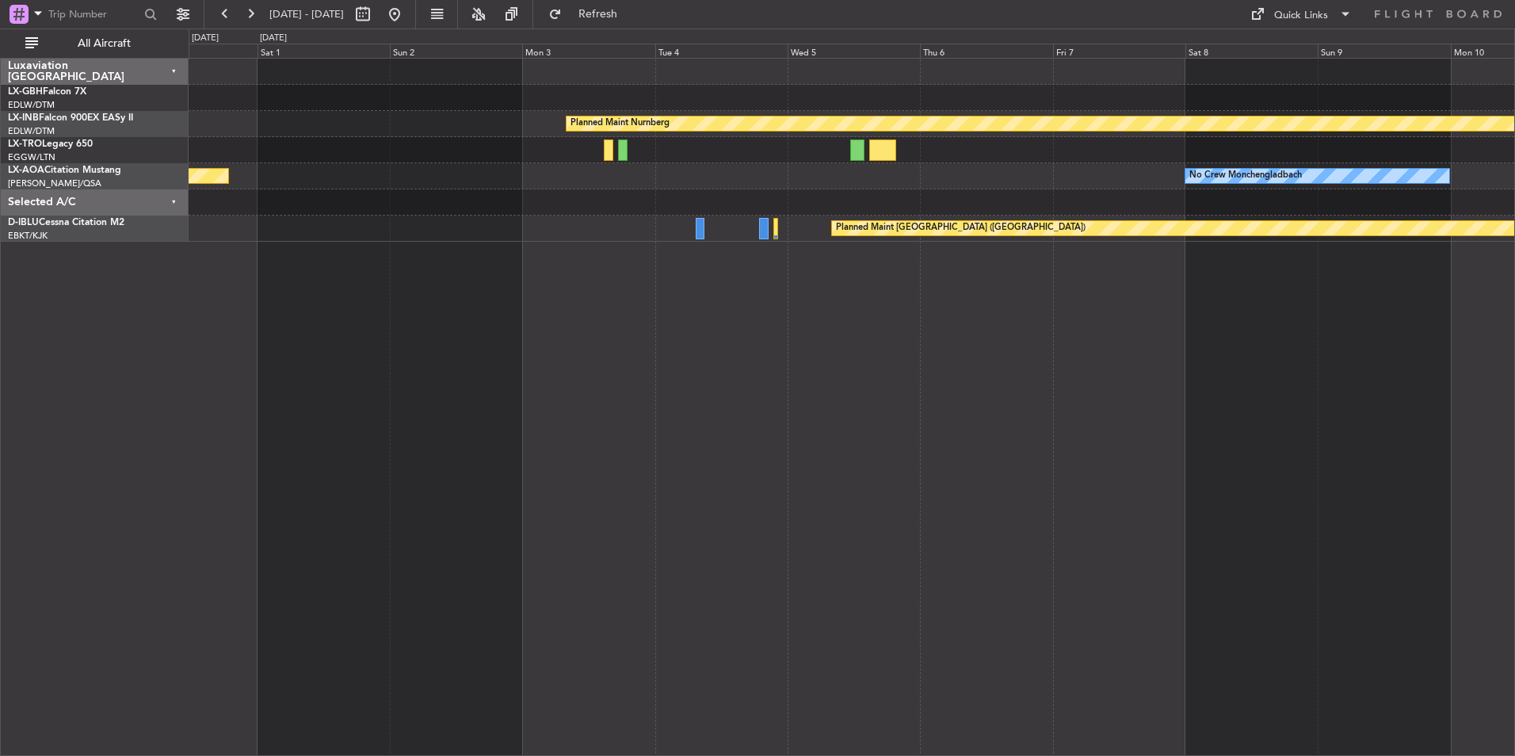  What do you see at coordinates (323, 51) in the screenshot?
I see `div: Sat 1` at bounding box center [323, 51].